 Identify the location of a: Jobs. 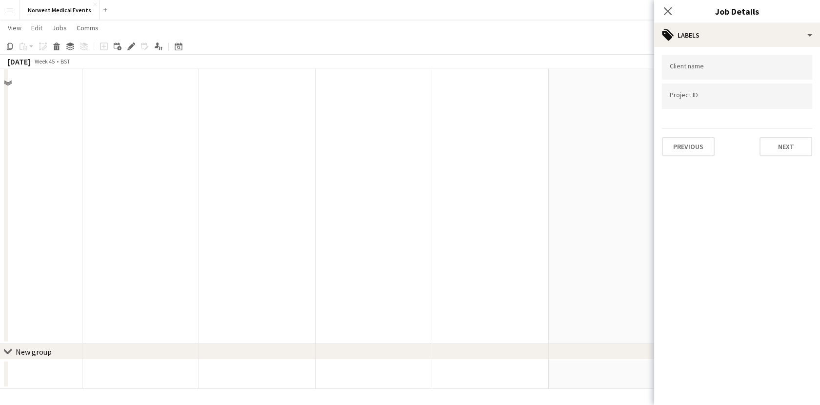
(60, 28).